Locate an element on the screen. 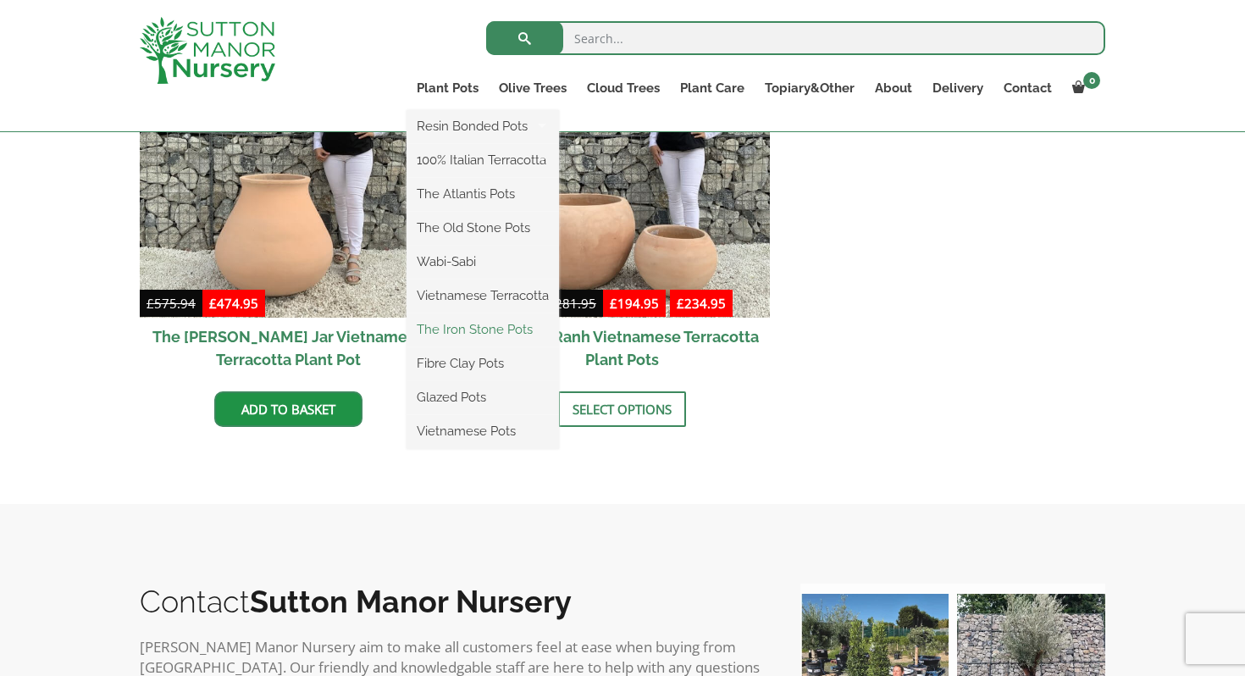 The width and height of the screenshot is (1245, 676). span: 0 is located at coordinates (1092, 80).